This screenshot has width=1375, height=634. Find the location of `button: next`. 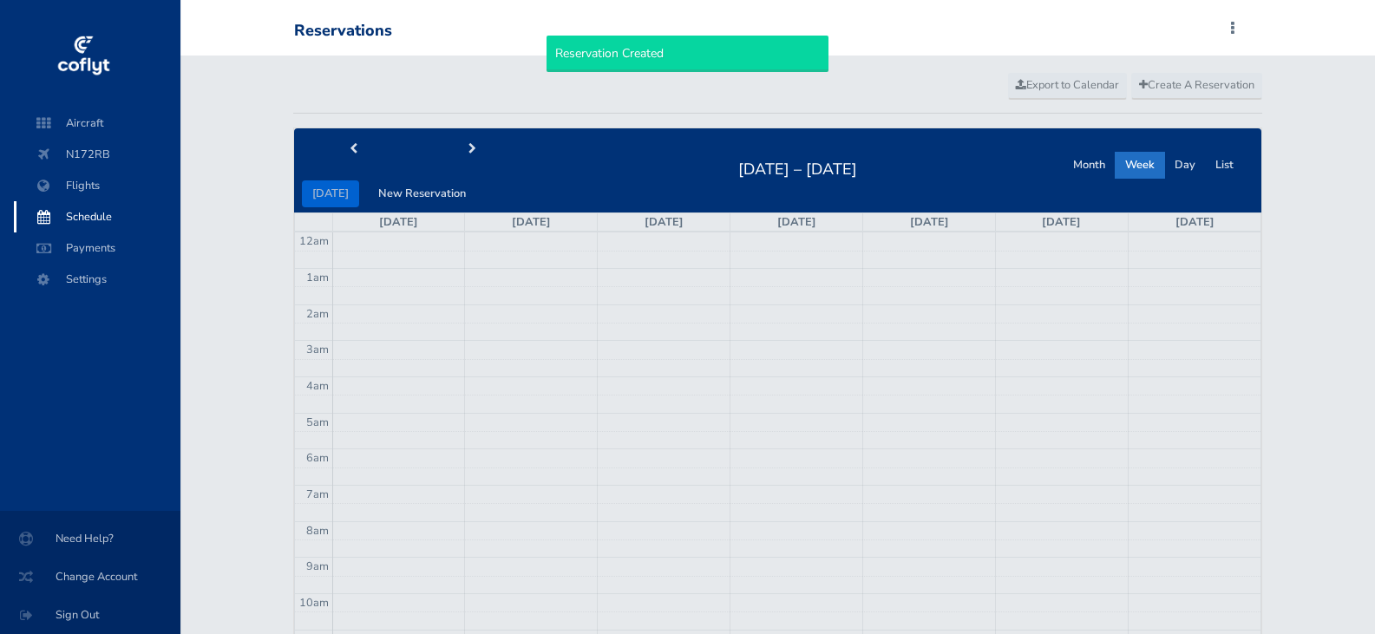

button: next is located at coordinates (473, 149).